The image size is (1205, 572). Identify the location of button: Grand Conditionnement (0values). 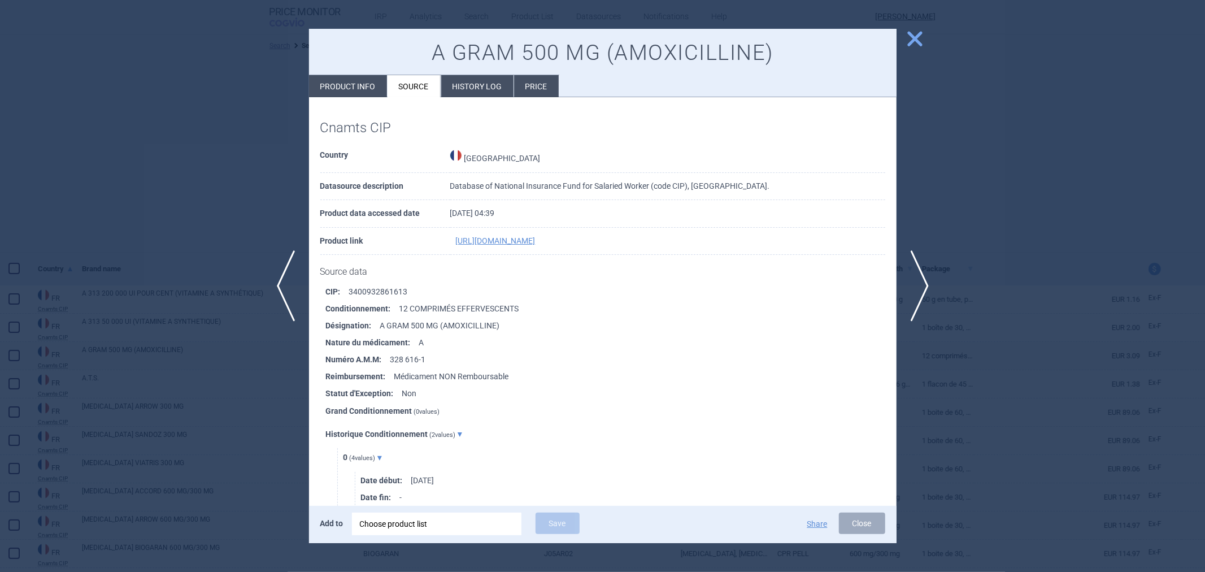
(387, 411).